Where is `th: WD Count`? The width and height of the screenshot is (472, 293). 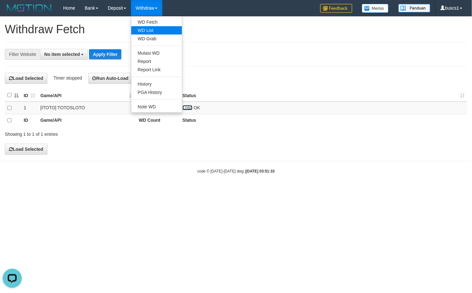 th: WD Count is located at coordinates (158, 120).